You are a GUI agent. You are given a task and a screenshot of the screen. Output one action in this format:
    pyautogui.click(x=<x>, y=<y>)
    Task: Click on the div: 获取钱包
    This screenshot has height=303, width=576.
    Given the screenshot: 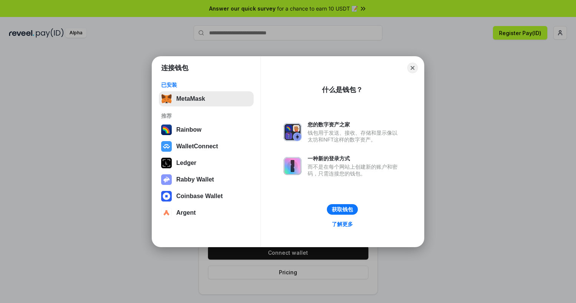 What is the action you would take?
    pyautogui.click(x=342, y=209)
    